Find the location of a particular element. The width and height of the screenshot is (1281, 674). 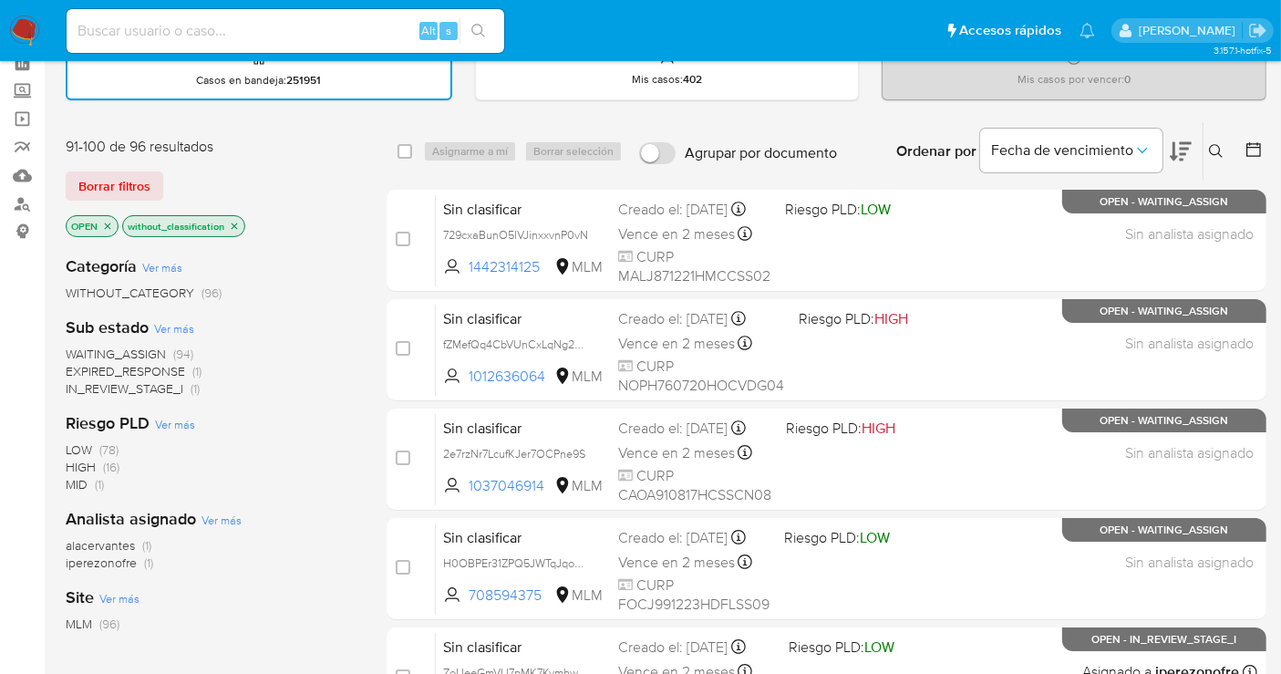

a: Salir is located at coordinates (1257, 30).